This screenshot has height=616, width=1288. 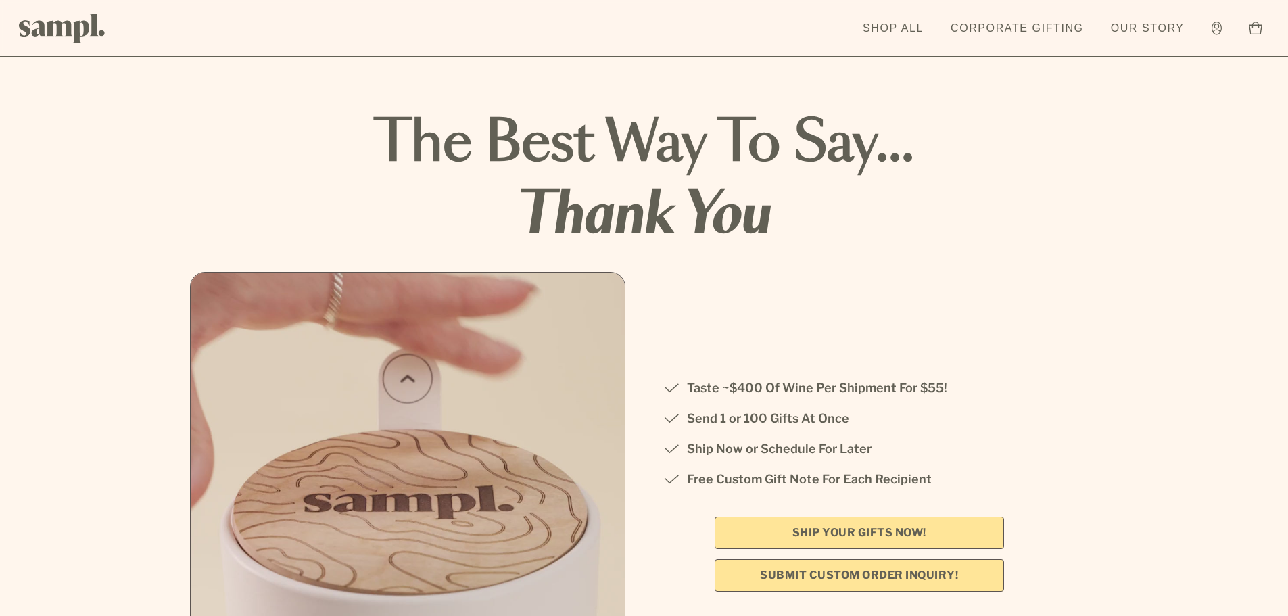 What do you see at coordinates (1017, 28) in the screenshot?
I see `a: Corporate Gifting` at bounding box center [1017, 28].